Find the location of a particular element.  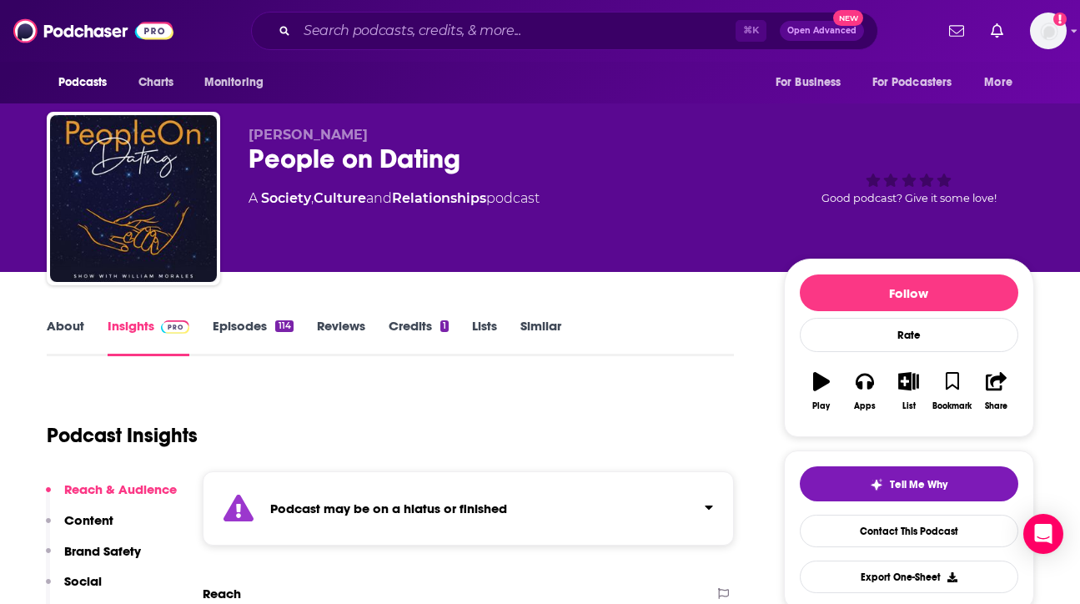

div: Play is located at coordinates (820, 406).